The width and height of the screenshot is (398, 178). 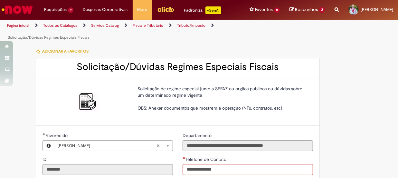 What do you see at coordinates (223, 98) in the screenshot?
I see `p: Solicitação de regime especial junto a SEFAZ ou órgãos publicos ou dúvidas sobre um determinado r...` at bounding box center [223, 98].